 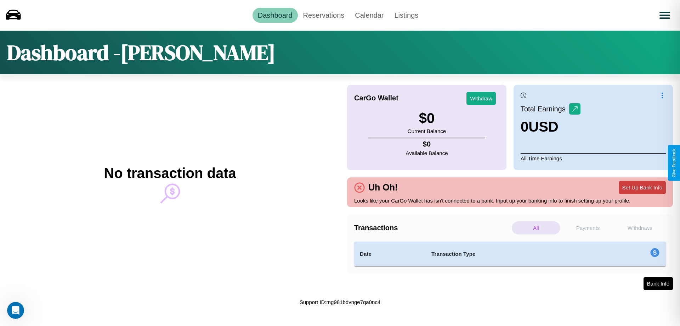 I want to click on p: Looks like your CarGo Wallet has isn't connected to a bank. Input up your banking info to finish ..., so click(x=510, y=200).